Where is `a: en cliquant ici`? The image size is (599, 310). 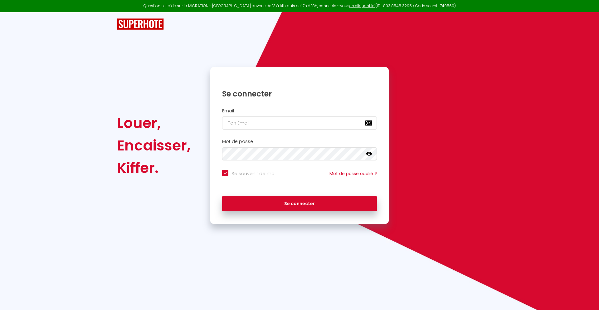
a: en cliquant ici is located at coordinates (362, 6).